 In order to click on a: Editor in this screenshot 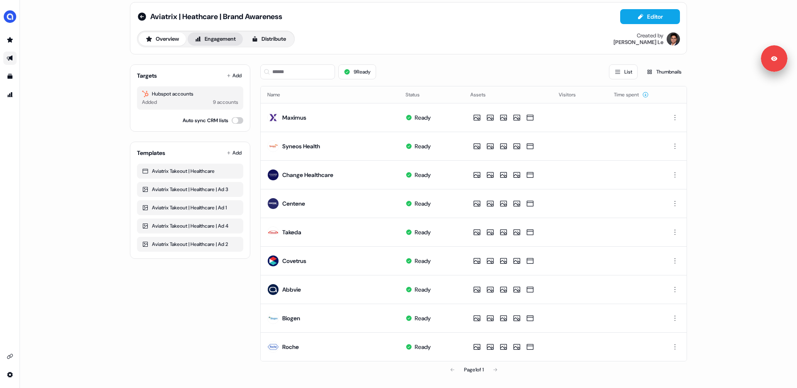, I will do `click(650, 17)`.